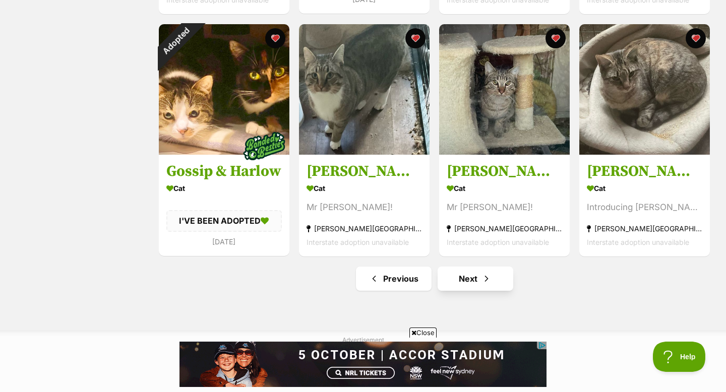 This screenshot has width=726, height=392. I want to click on a: Next page, so click(475, 279).